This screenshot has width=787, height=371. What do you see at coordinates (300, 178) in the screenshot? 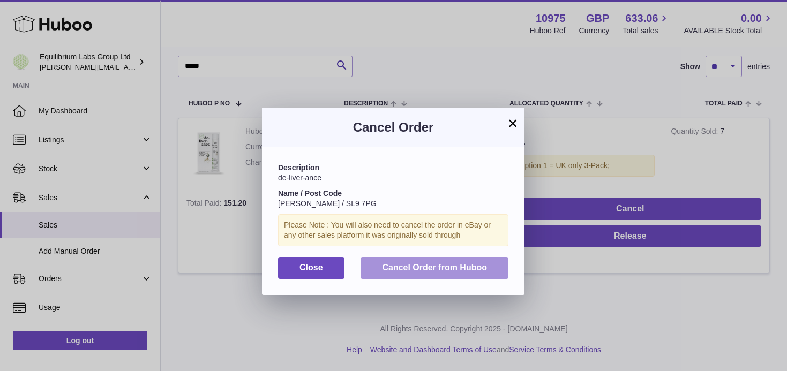
I see `span: de-liver-ance` at bounding box center [300, 178].